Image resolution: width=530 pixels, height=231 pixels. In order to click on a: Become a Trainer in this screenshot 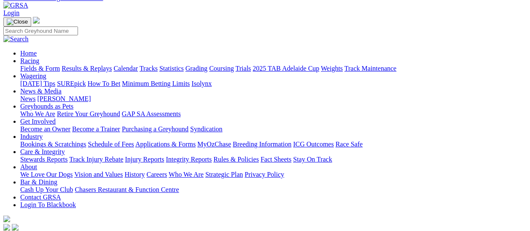, I will do `click(96, 129)`.